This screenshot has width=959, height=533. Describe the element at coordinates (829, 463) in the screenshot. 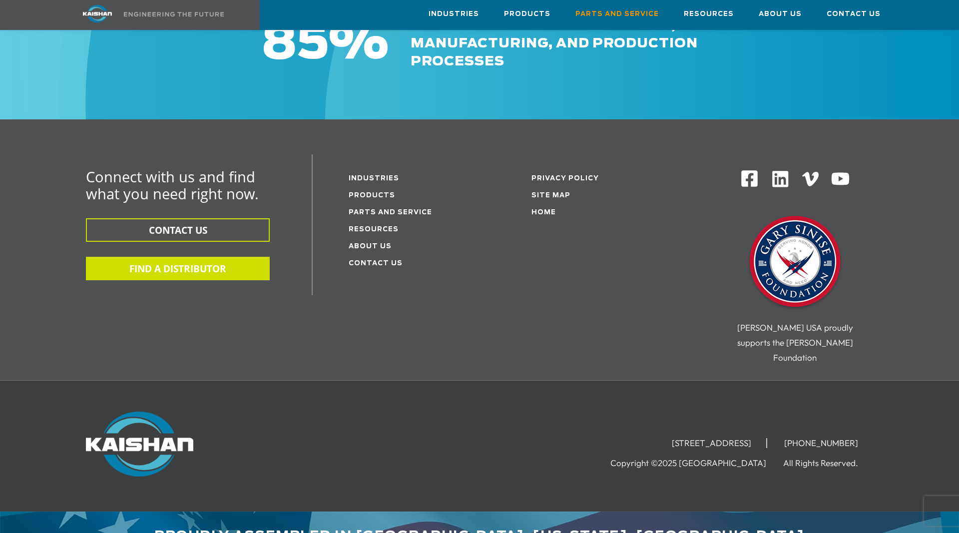

I see `li: All Rights Reserved.` at that location.